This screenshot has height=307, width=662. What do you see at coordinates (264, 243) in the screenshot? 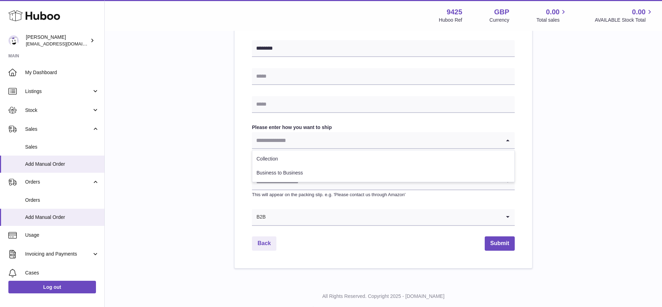
I see `a: Back` at bounding box center [264, 243].